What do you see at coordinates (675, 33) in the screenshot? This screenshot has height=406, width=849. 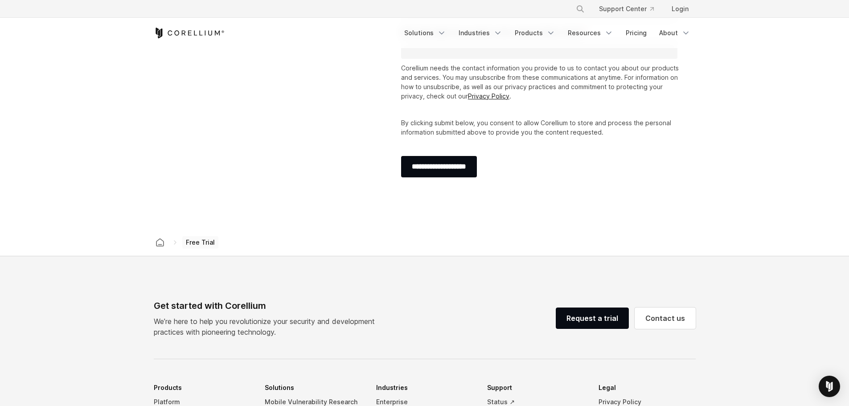 I see `a: About` at bounding box center [675, 33].